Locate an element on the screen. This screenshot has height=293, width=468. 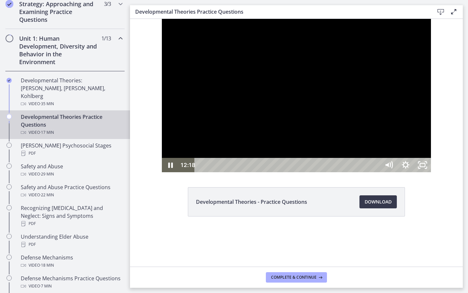
div: Defense Mechanisms is located at coordinates (72, 261).